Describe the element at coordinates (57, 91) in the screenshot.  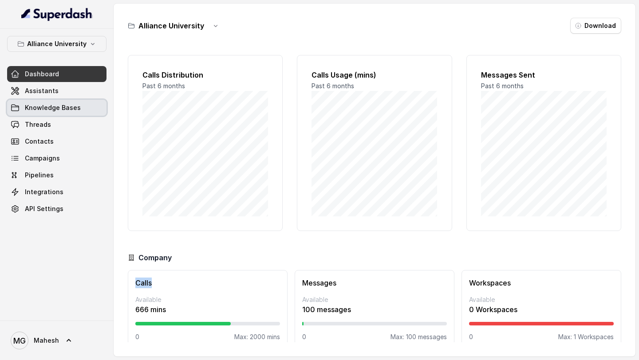
I see `a: Assistants` at that location.